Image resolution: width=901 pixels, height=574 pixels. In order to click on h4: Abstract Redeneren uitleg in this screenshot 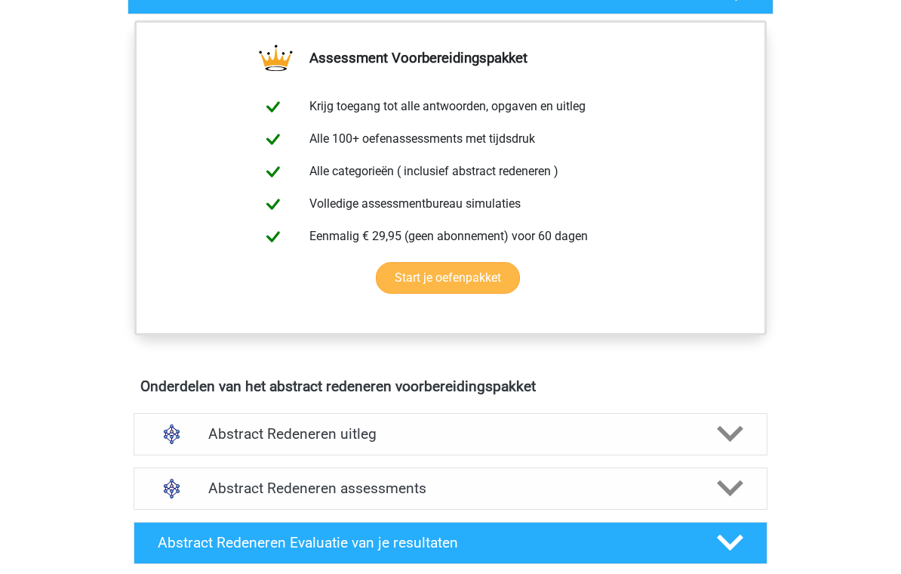, I will do `click(451, 433)`.